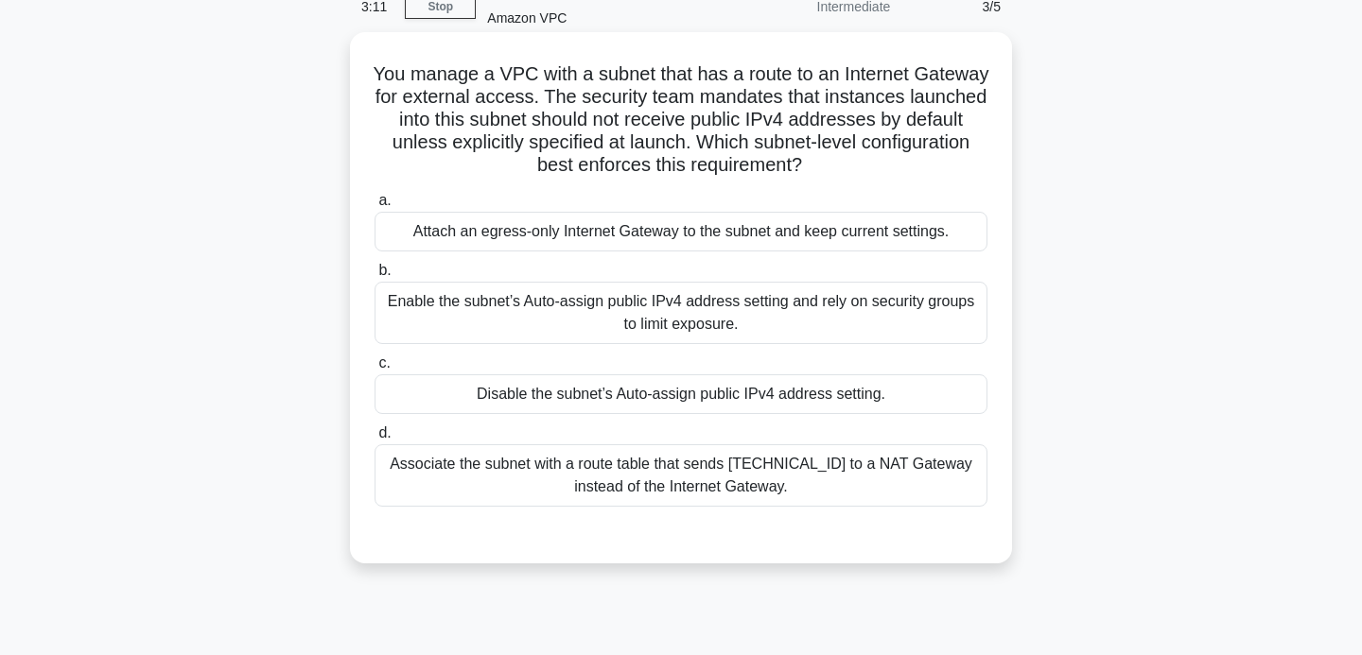 This screenshot has height=655, width=1362. What do you see at coordinates (681, 313) in the screenshot?
I see `div: Enable the subnet’s Auto-assign public IPv4 address setting and rely on security groups to limit ...` at bounding box center [681, 313].